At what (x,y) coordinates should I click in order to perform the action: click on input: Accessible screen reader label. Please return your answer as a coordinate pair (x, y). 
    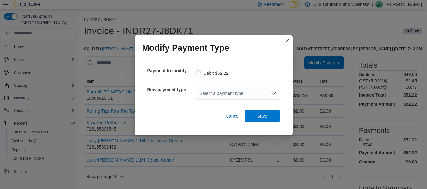
    Looking at the image, I should click on (200, 94).